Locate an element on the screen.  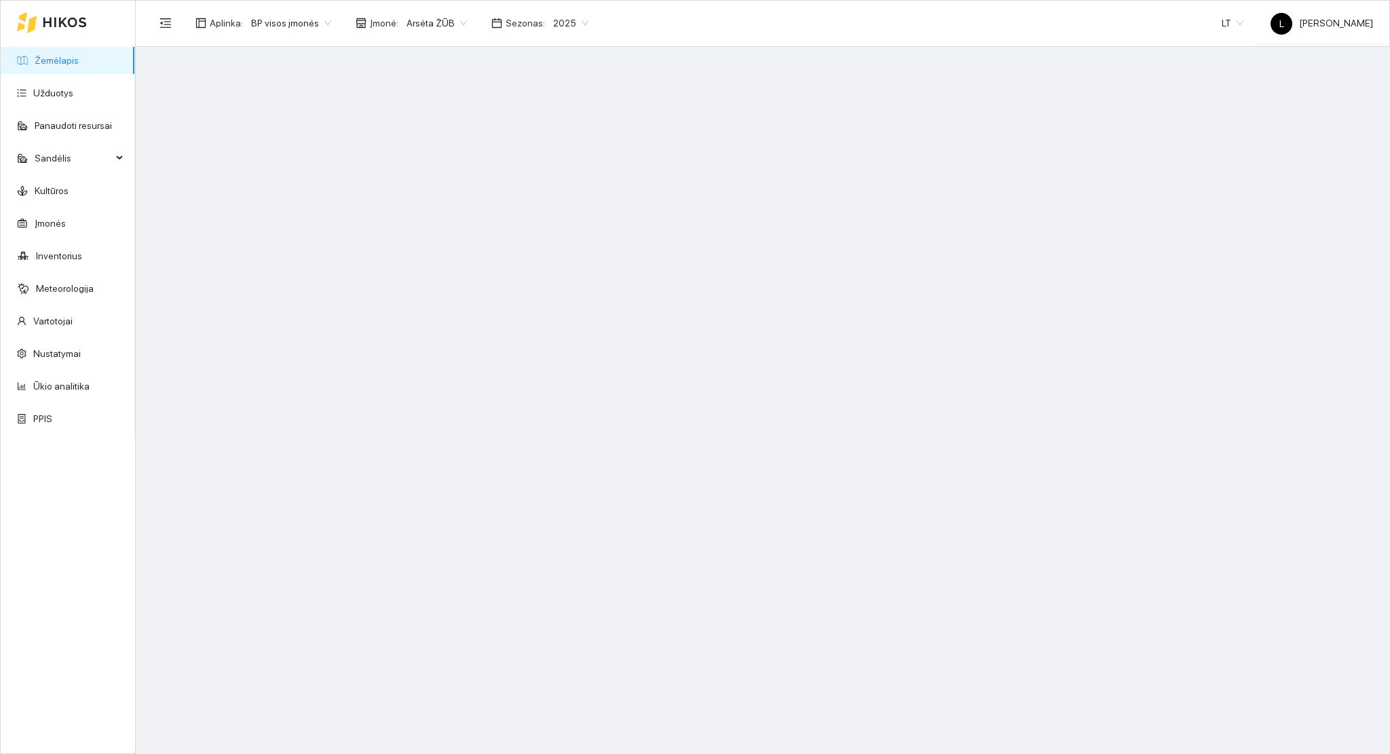
button: menu-fold is located at coordinates (166, 23).